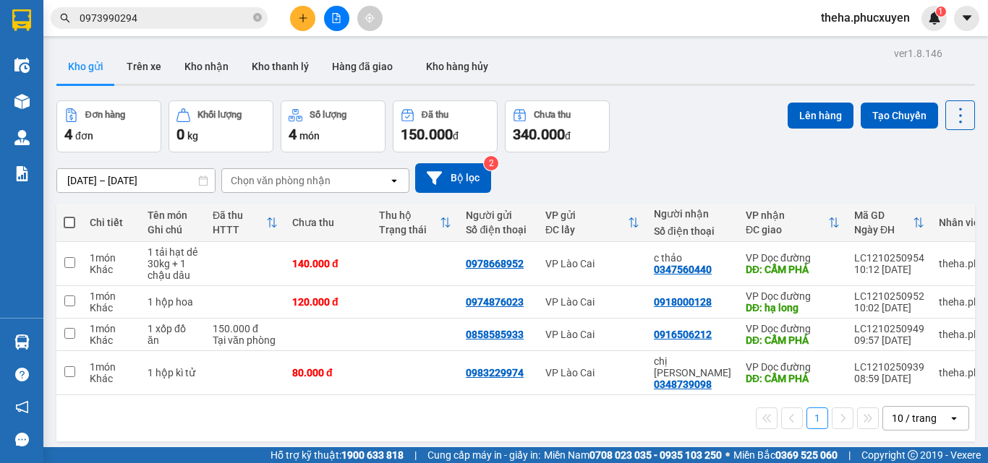 The image size is (988, 463). Describe the element at coordinates (336, 18) in the screenshot. I see `span: file-add` at that location.